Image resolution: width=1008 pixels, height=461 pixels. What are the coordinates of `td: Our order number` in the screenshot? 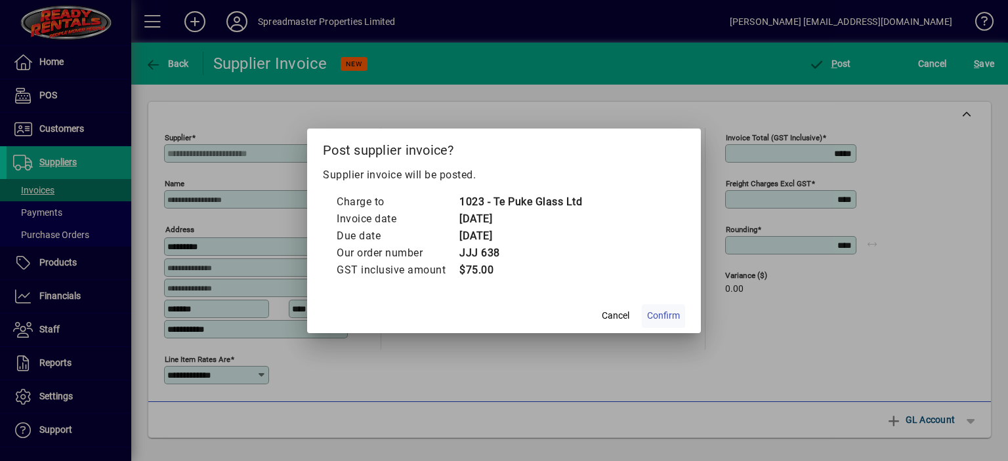 It's located at (397, 253).